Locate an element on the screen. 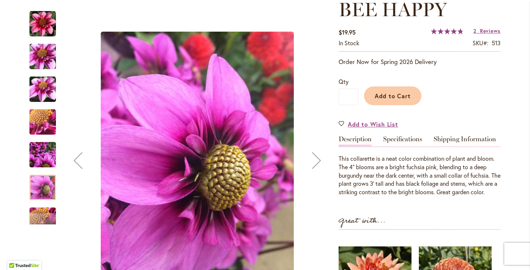 This screenshot has width=530, height=270. a: Add to Wish List is located at coordinates (368, 124).